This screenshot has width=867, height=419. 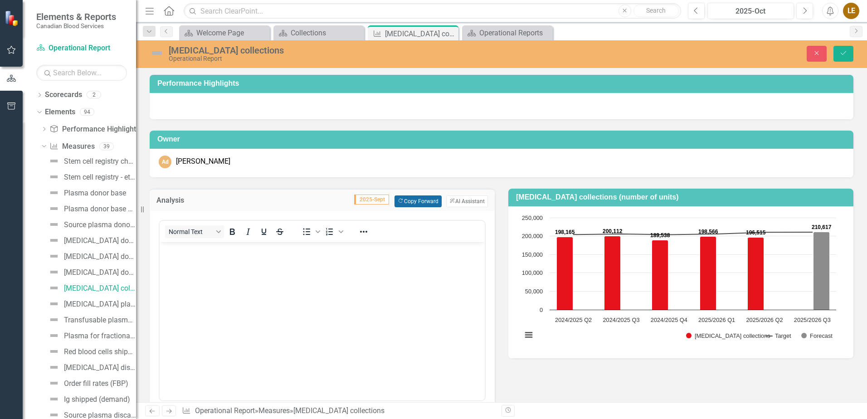 I want to click on div: Numbered list, so click(x=333, y=232).